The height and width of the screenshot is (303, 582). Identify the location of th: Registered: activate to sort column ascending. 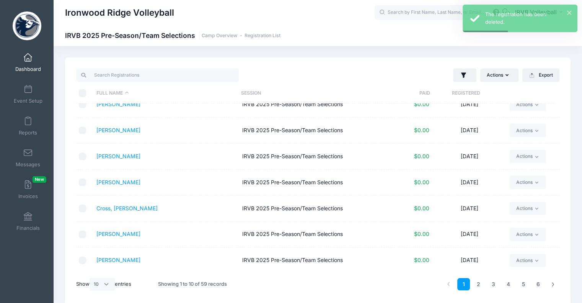
(466, 93).